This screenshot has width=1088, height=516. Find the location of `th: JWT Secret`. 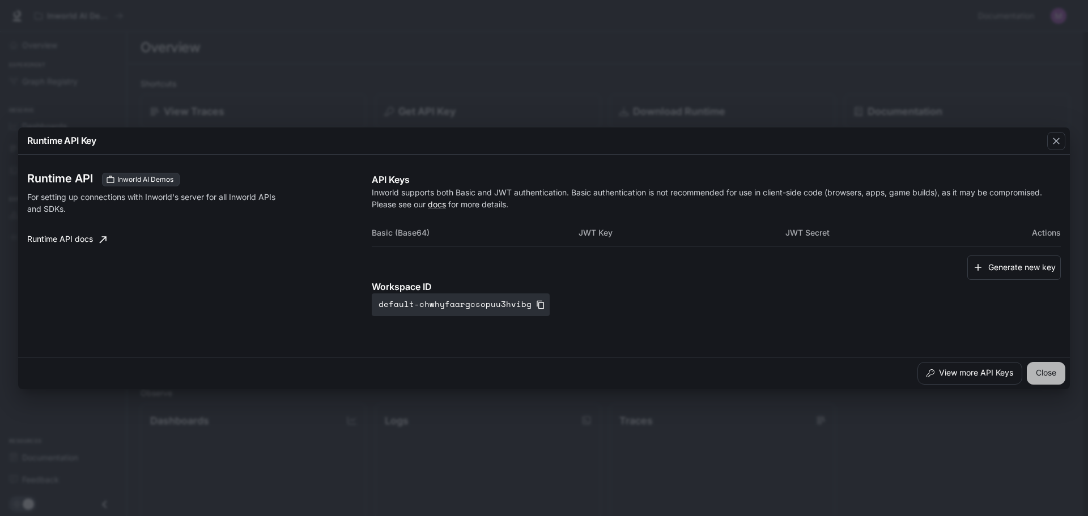

th: JWT Secret is located at coordinates (888, 233).